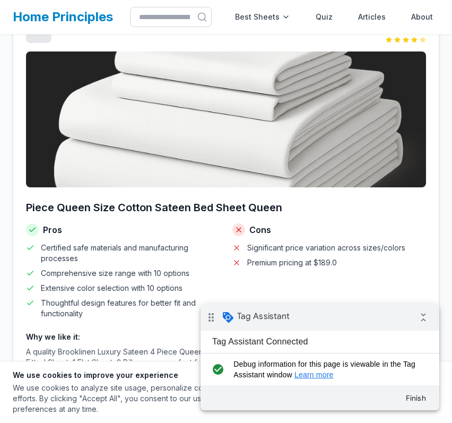  Describe the element at coordinates (169, 375) in the screenshot. I see `h3: We use cookies to improve your experience` at that location.